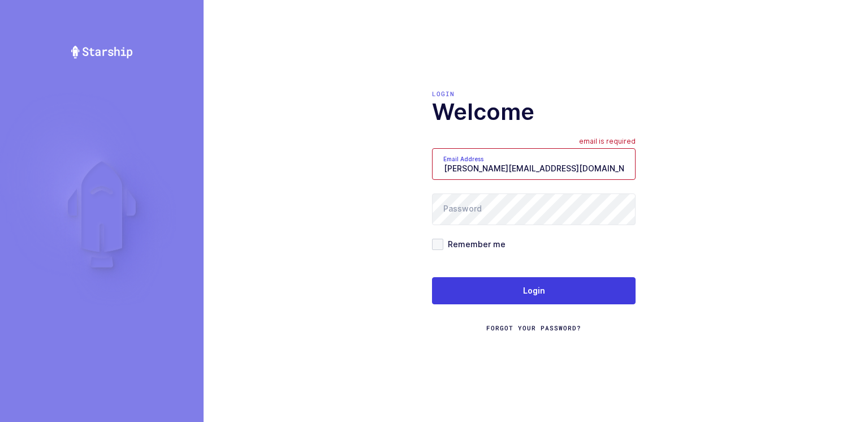 The width and height of the screenshot is (864, 422). What do you see at coordinates (534, 164) in the screenshot?
I see `input: Email Address` at bounding box center [534, 164].